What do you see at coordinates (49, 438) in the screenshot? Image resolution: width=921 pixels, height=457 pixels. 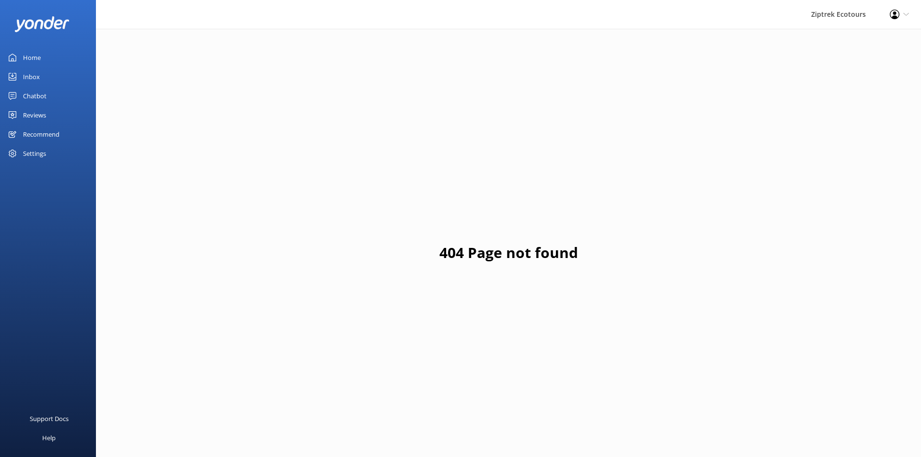 I see `div: Help` at bounding box center [49, 438].